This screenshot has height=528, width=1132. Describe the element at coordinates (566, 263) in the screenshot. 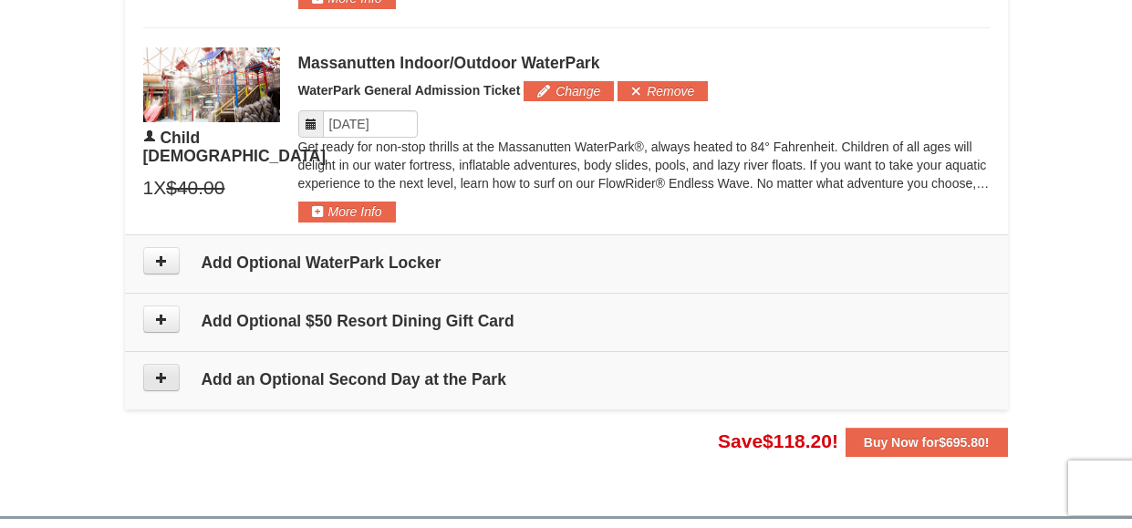

I see `h4: Add Optional WaterPark Locker` at that location.